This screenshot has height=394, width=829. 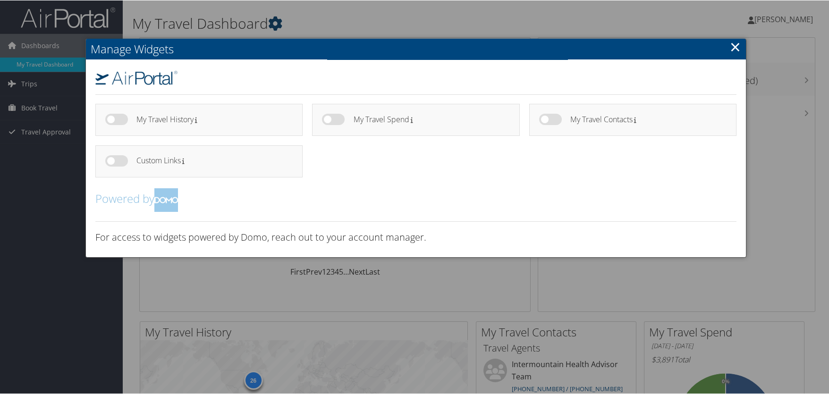 I want to click on img: domo-logo.png, so click(x=166, y=200).